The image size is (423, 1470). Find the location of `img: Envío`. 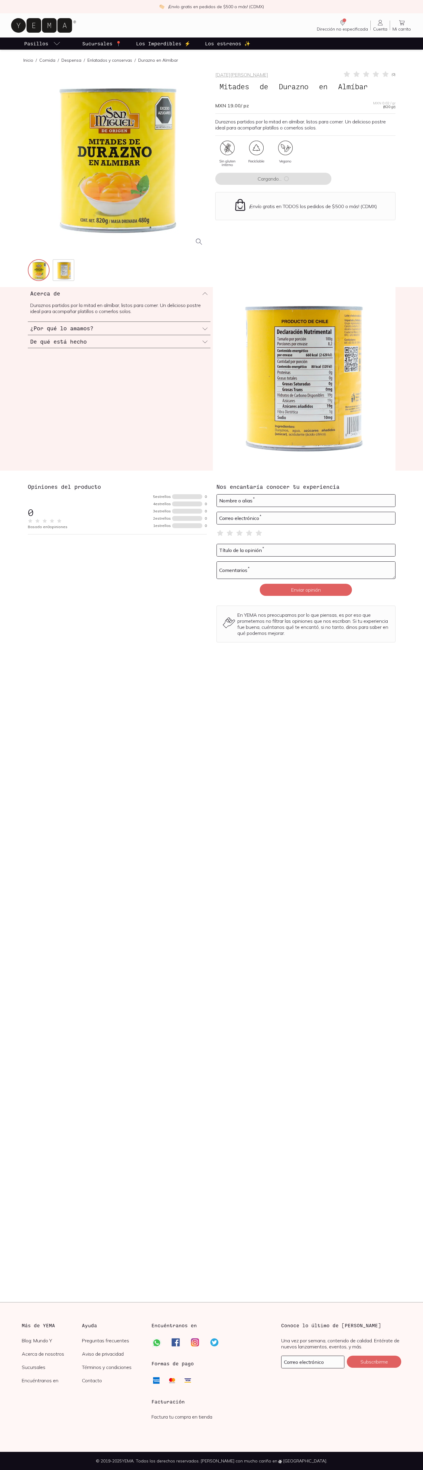

img: Envío is located at coordinates (240, 205).